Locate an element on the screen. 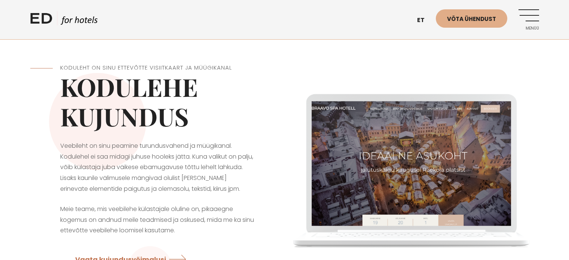 This screenshot has width=569, height=260. a: ED HOTELS is located at coordinates (64, 21).